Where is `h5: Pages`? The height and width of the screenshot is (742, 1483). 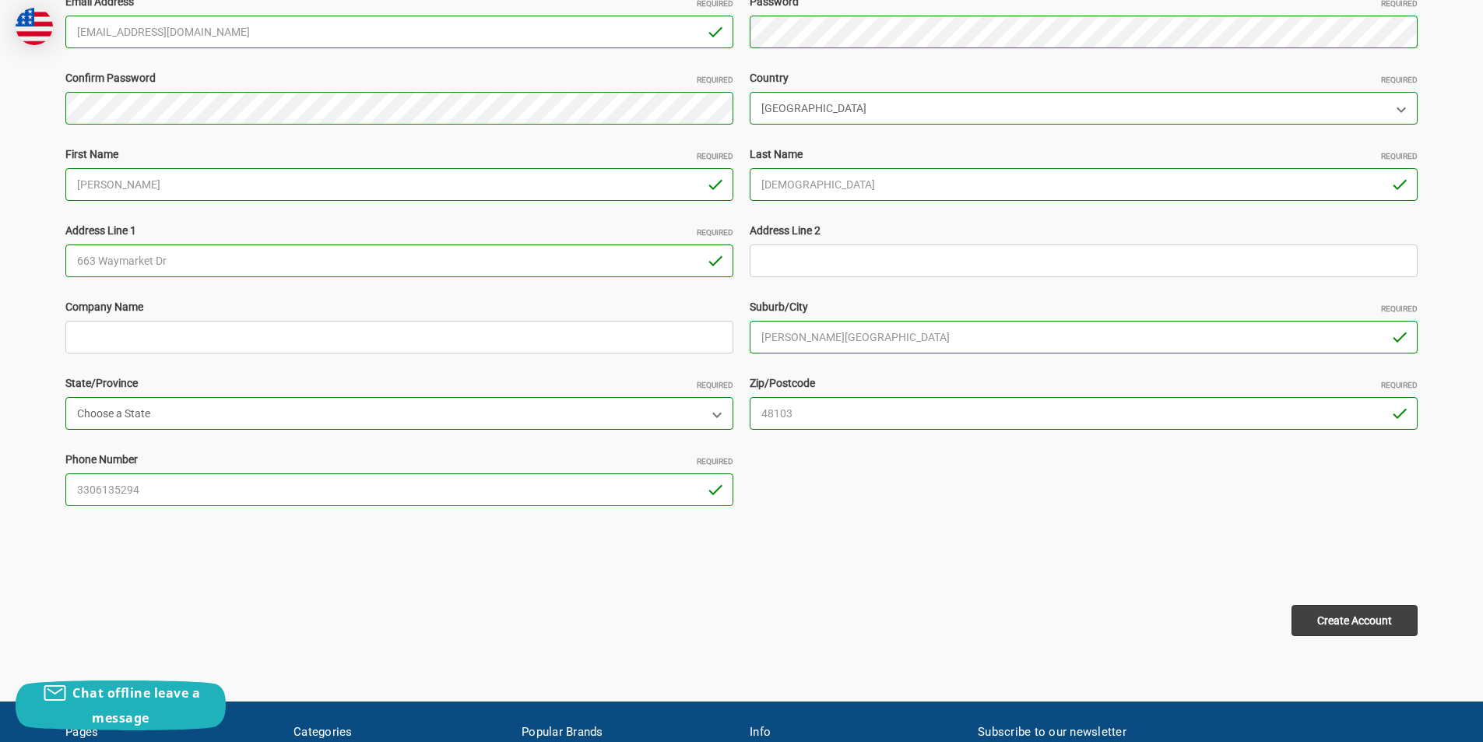
h5: Pages is located at coordinates (171, 732).